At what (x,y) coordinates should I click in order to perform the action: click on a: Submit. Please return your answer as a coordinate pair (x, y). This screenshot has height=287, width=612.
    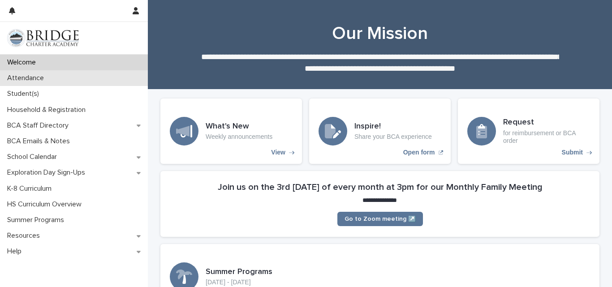
    Looking at the image, I should click on (529, 131).